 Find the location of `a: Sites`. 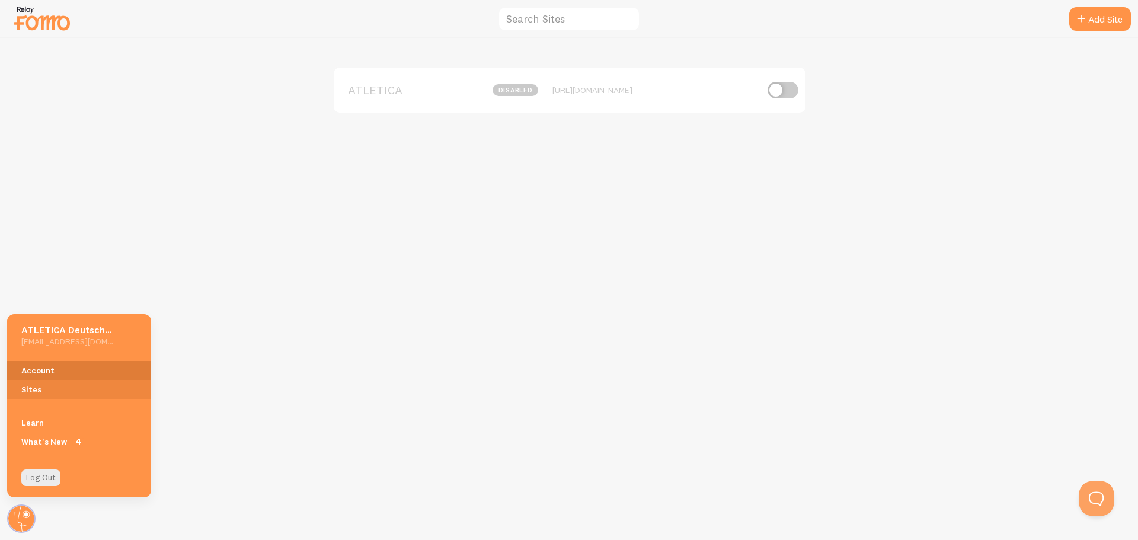

a: Sites is located at coordinates (79, 389).